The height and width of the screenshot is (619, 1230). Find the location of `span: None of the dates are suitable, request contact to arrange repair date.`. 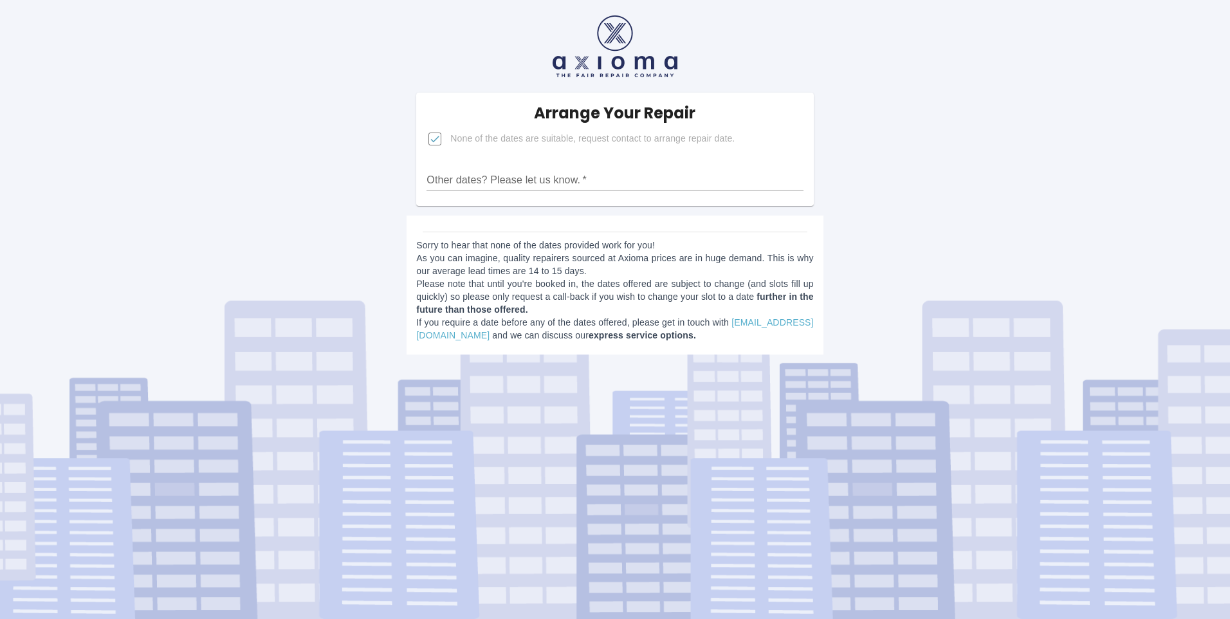

span: None of the dates are suitable, request contact to arrange repair date. is located at coordinates (592, 139).